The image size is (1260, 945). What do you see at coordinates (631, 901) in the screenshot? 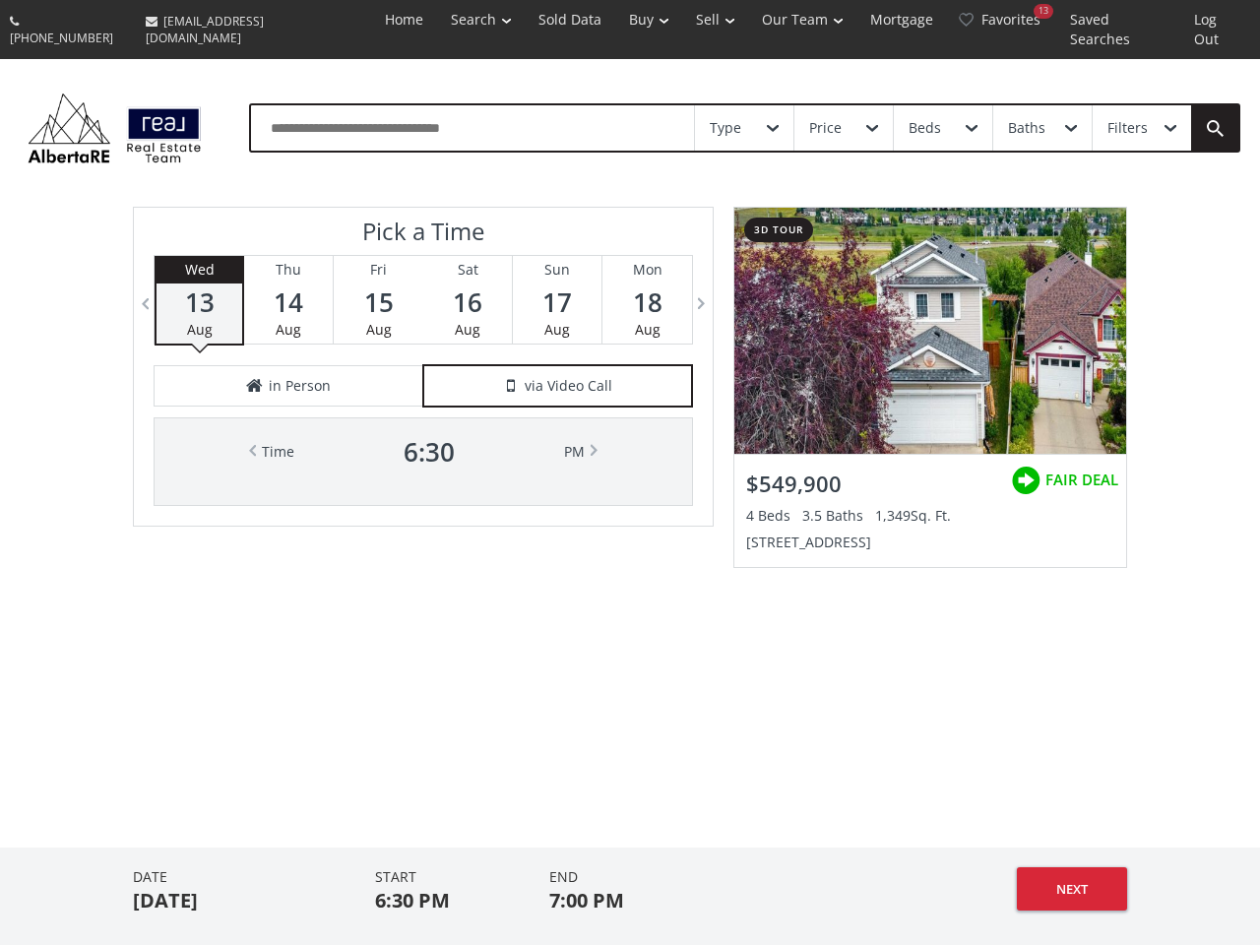
I see `div: 7:00 PM` at bounding box center [631, 901].